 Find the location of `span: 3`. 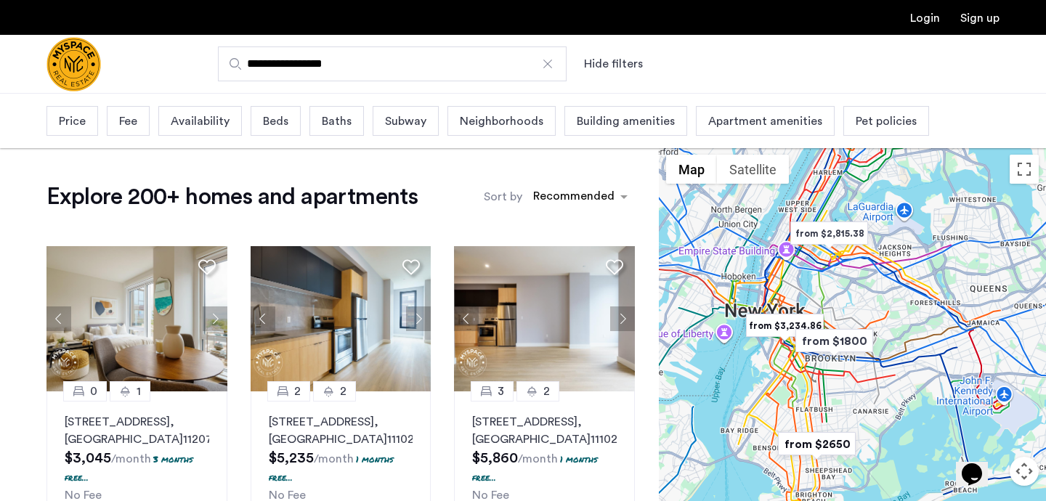

span: 3 is located at coordinates (500, 391).